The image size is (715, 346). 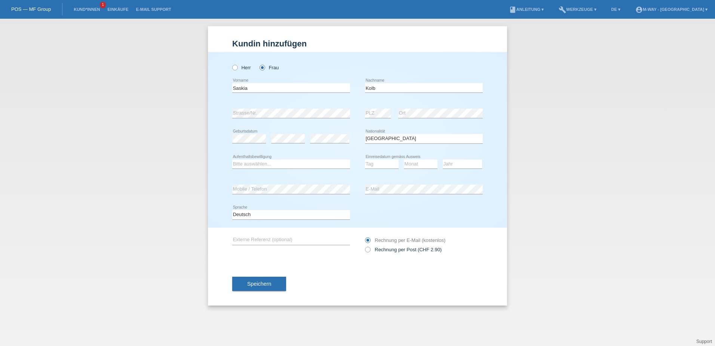 What do you see at coordinates (704, 341) in the screenshot?
I see `a: Support` at bounding box center [704, 341].